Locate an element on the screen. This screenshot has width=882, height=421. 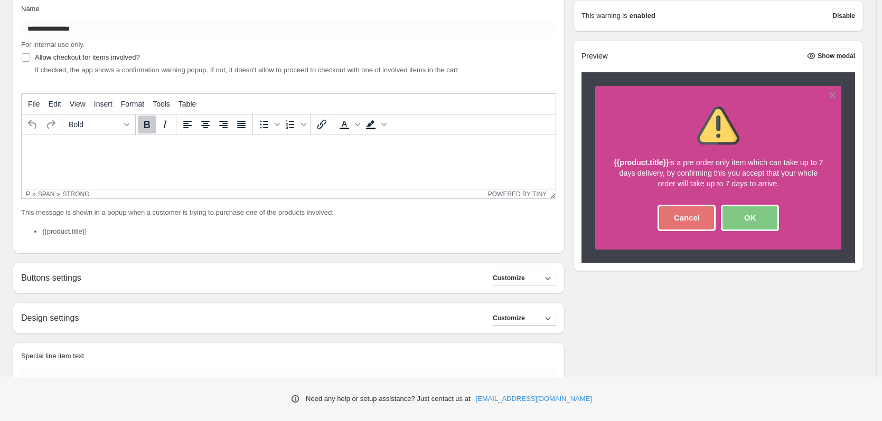
div: Bullet list is located at coordinates (268, 125).